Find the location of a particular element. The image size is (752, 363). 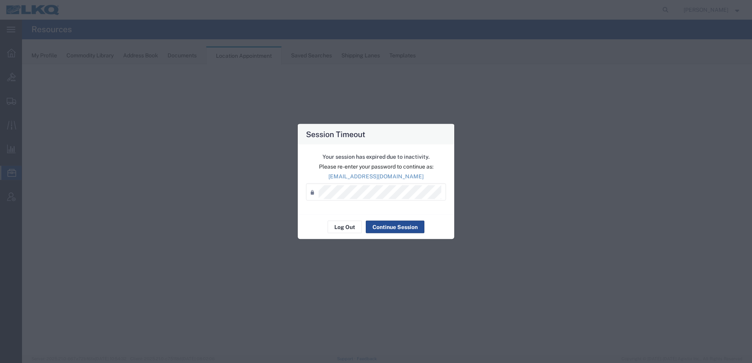

p: Your session has expired due to inactivity. is located at coordinates (376, 157).